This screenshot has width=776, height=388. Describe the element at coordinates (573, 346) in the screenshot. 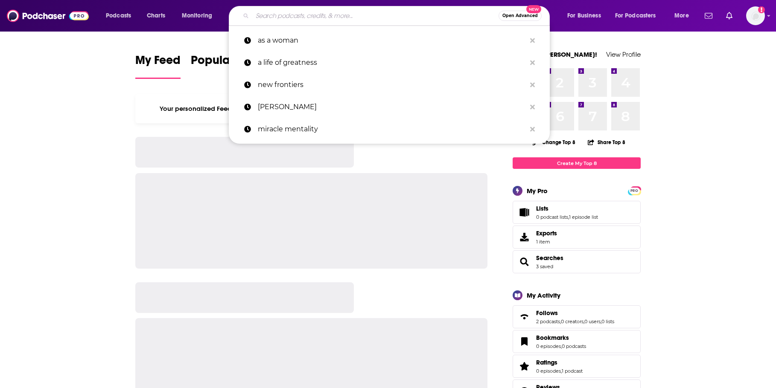

I see `a: 0 podcasts` at that location.